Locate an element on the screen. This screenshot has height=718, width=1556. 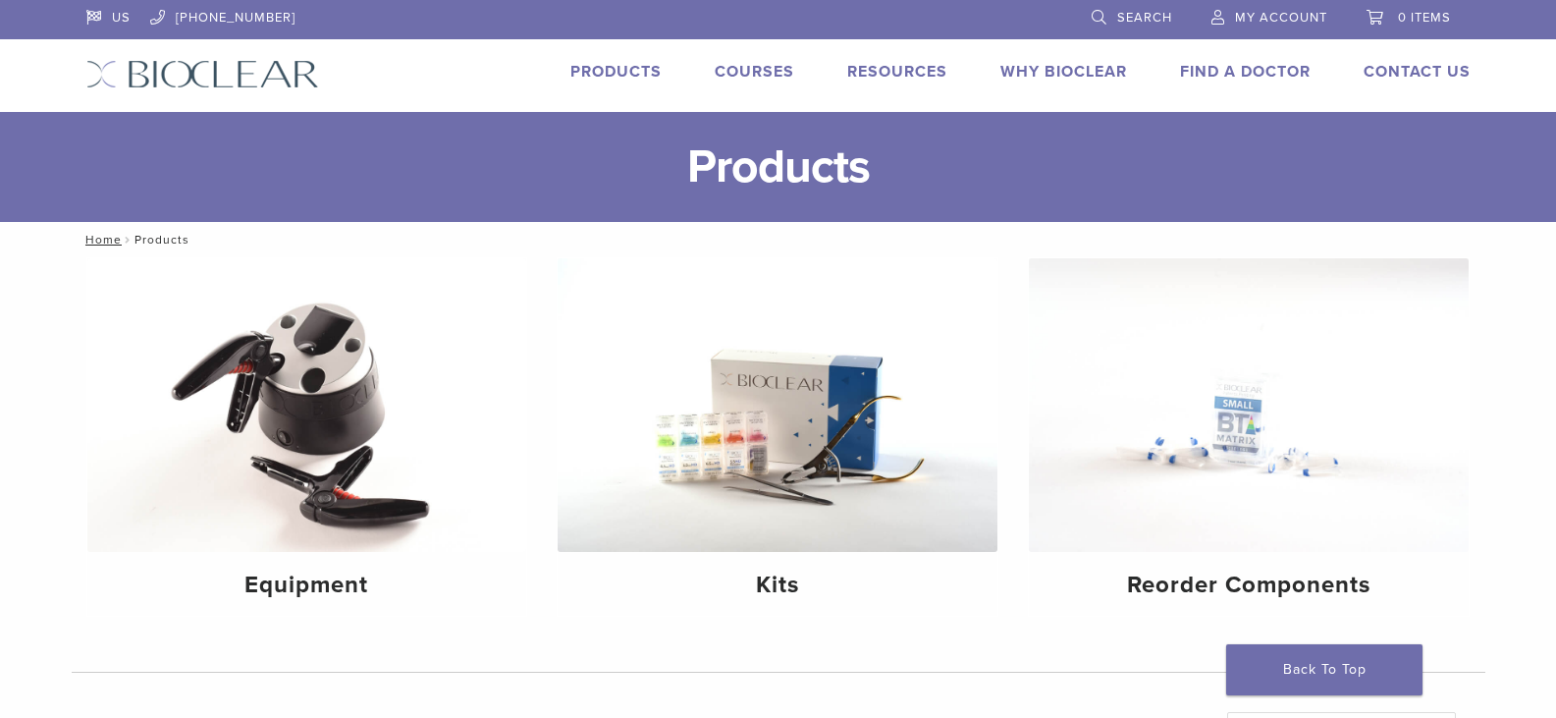
a: Equipment is located at coordinates (307, 437).